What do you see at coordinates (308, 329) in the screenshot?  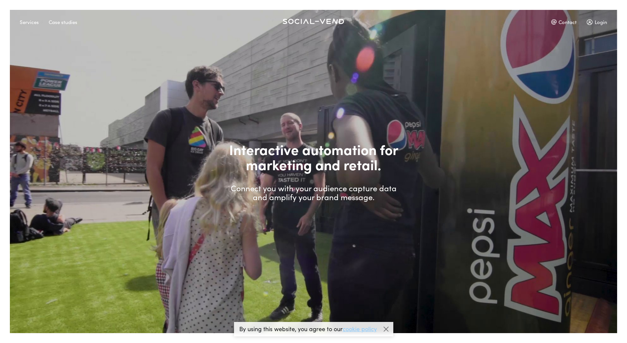 I see `p: By using this website, you agree to our` at bounding box center [308, 329].